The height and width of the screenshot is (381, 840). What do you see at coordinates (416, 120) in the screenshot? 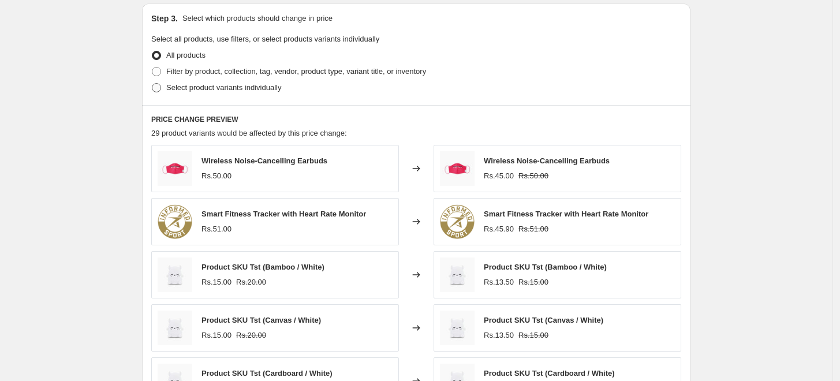
I see `h6: PRICE CHANGE PREVIEW` at bounding box center [416, 120].